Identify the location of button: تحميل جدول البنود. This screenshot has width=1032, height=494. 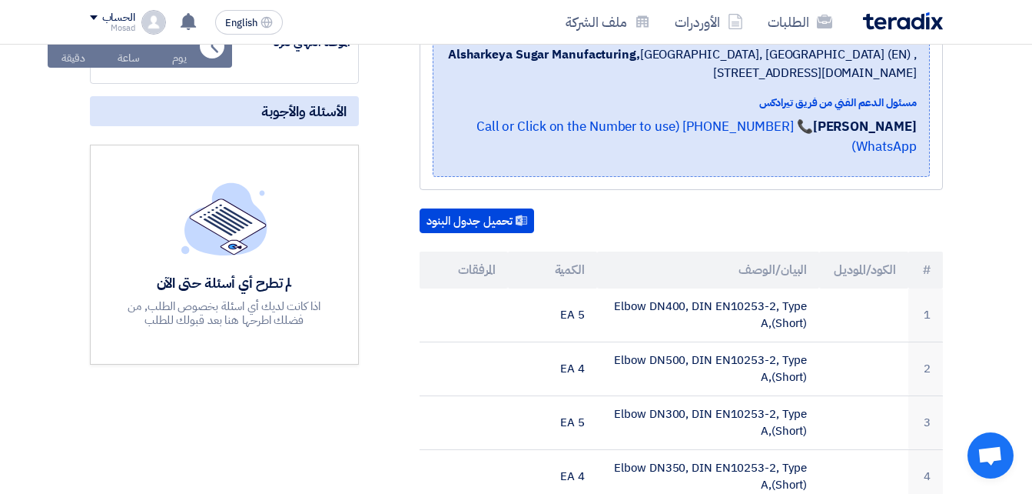
(477, 221).